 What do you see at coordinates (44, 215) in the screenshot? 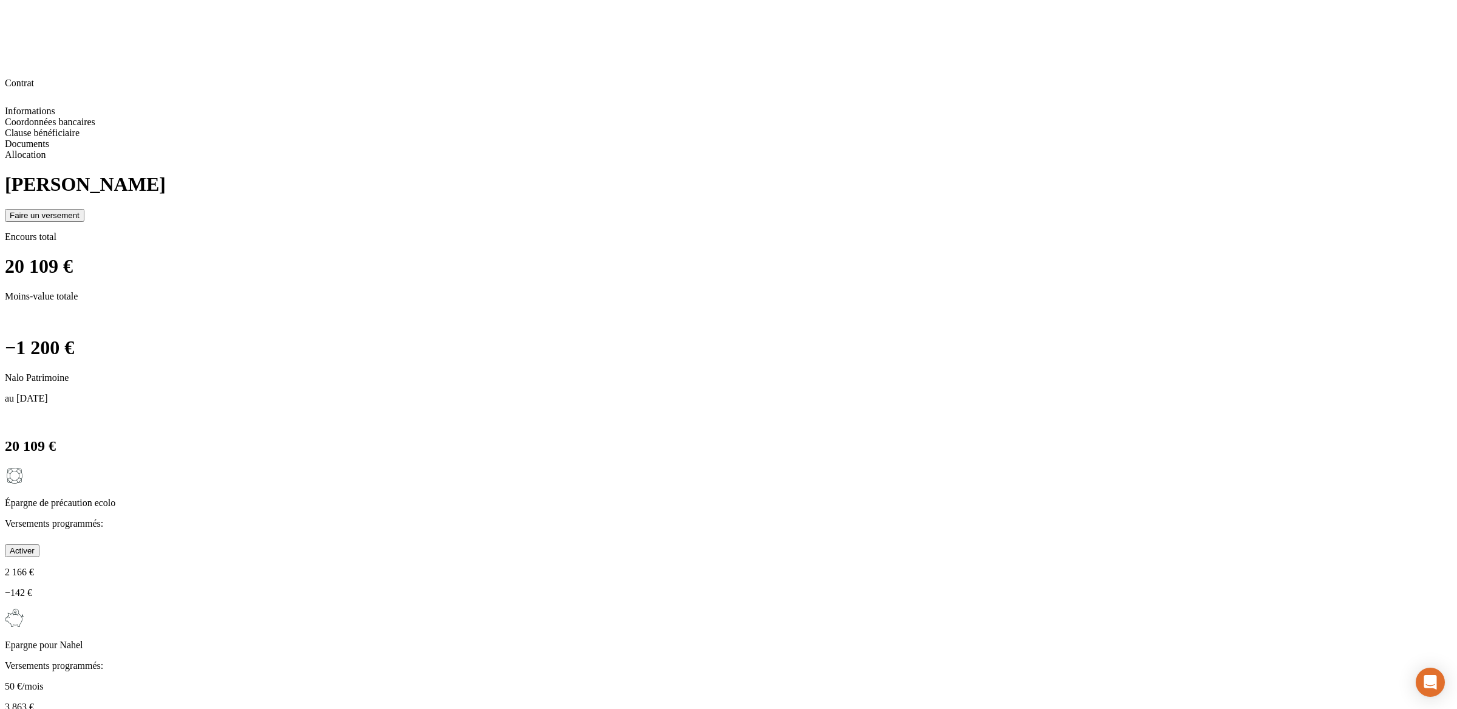
I see `button: Faire un versement` at bounding box center [44, 215].